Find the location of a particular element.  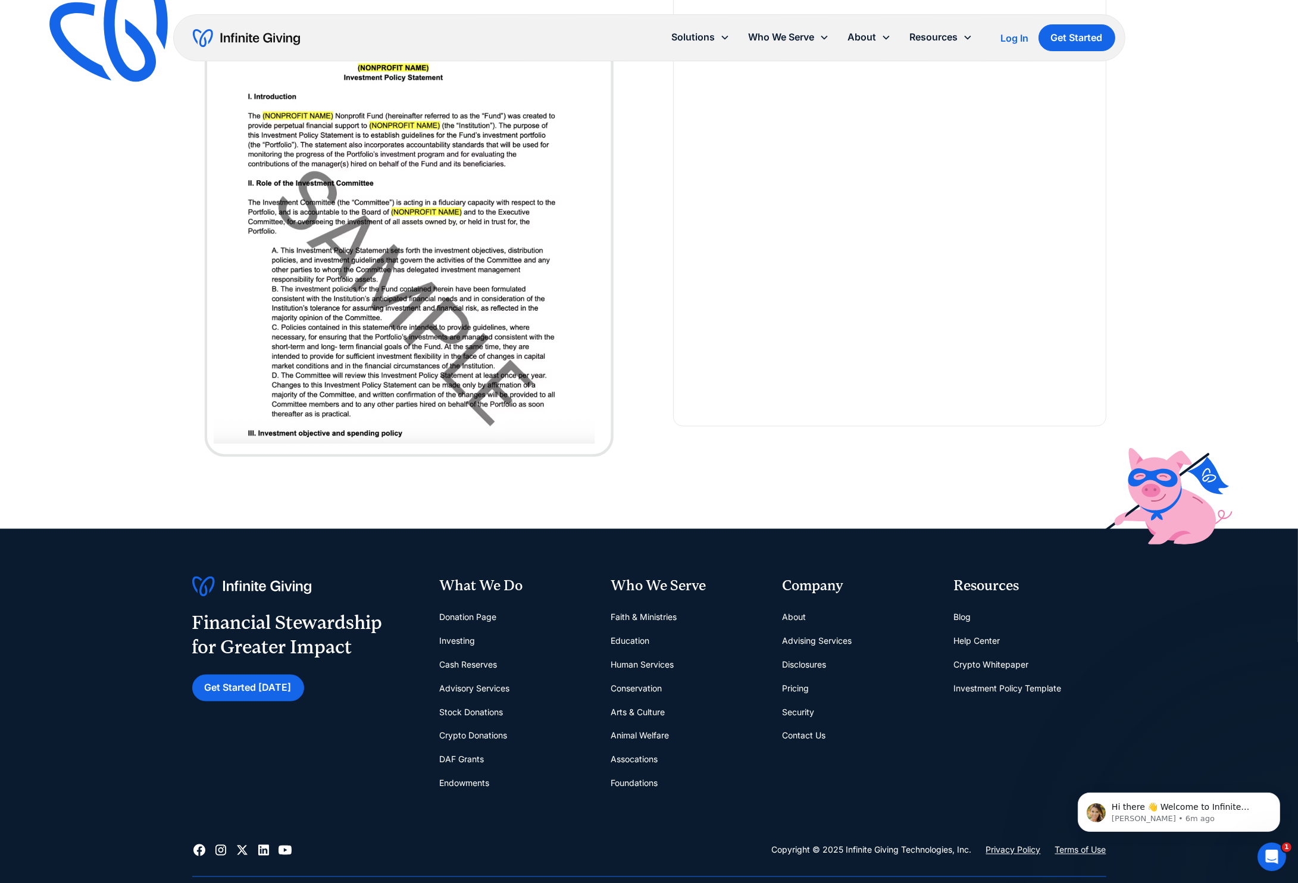

a: About is located at coordinates (795, 618).